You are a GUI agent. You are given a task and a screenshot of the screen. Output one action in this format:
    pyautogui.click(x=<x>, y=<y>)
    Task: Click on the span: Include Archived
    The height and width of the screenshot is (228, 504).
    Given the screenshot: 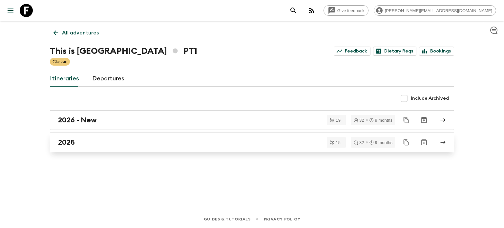 What is the action you would take?
    pyautogui.click(x=430, y=98)
    